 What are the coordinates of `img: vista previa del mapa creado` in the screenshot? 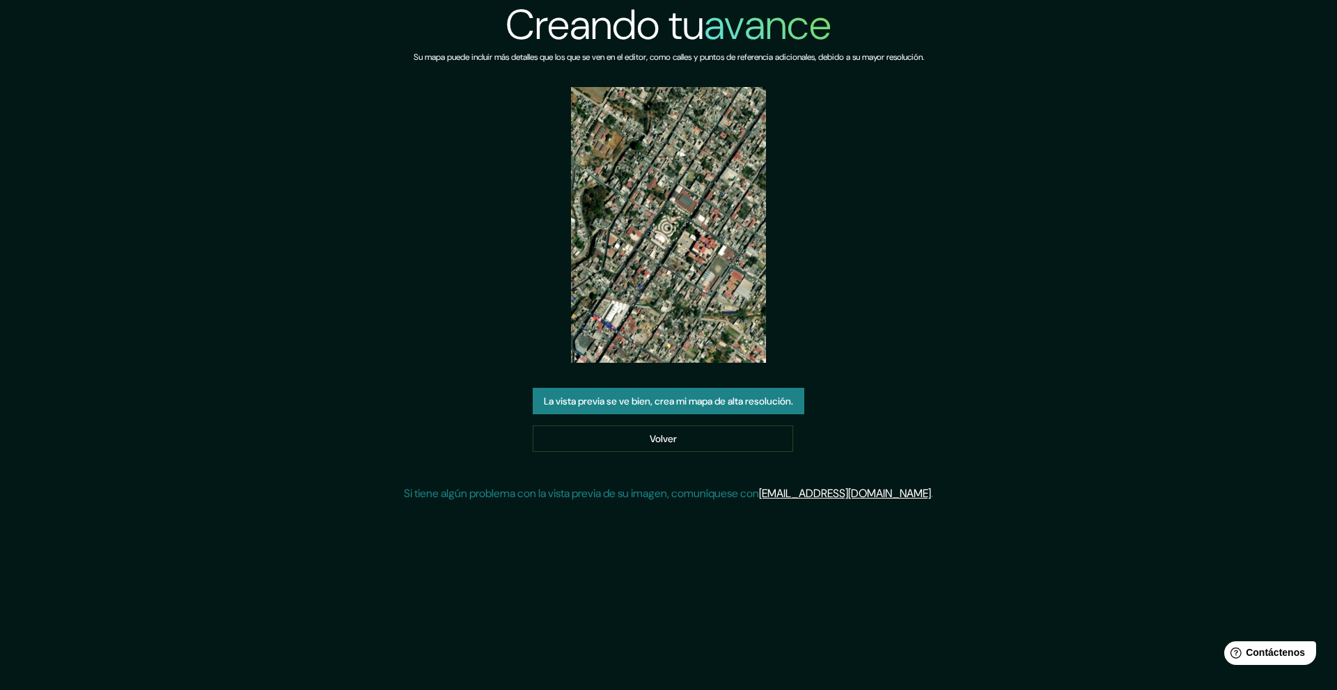 It's located at (668, 225).